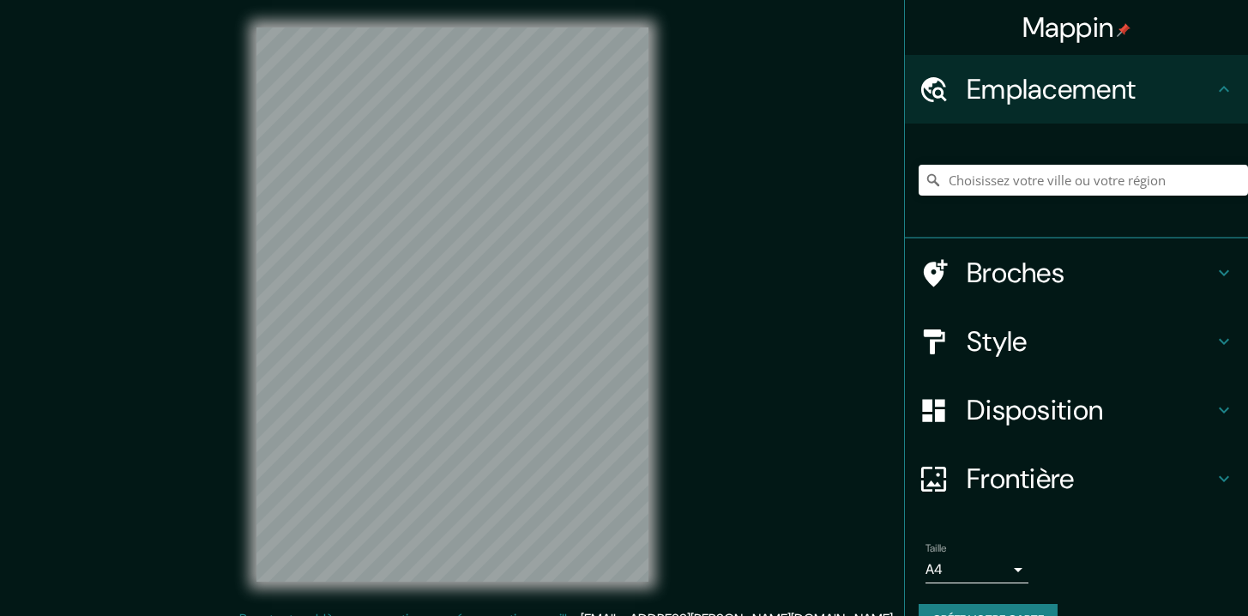 The image size is (1248, 616). What do you see at coordinates (1083, 180) in the screenshot?
I see `input: Choisissez votre ville ou votre région` at bounding box center [1083, 180].